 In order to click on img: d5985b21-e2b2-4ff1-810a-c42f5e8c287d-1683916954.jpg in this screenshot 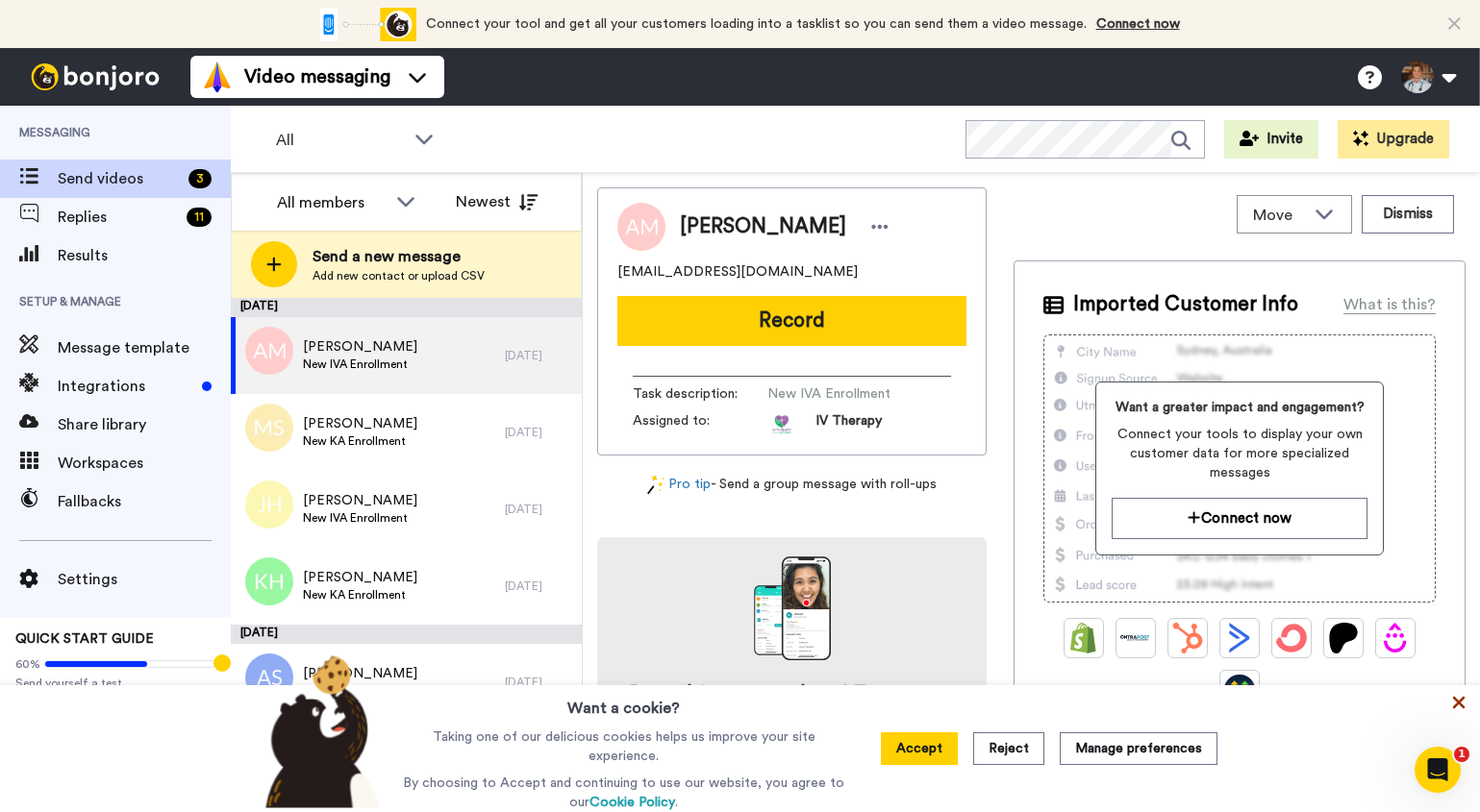, I will do `click(782, 426)`.